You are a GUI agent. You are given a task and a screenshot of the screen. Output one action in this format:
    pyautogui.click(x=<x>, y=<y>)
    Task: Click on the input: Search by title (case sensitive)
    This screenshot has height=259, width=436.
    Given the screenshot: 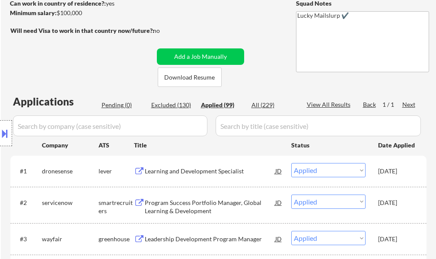 What is the action you would take?
    pyautogui.click(x=318, y=126)
    